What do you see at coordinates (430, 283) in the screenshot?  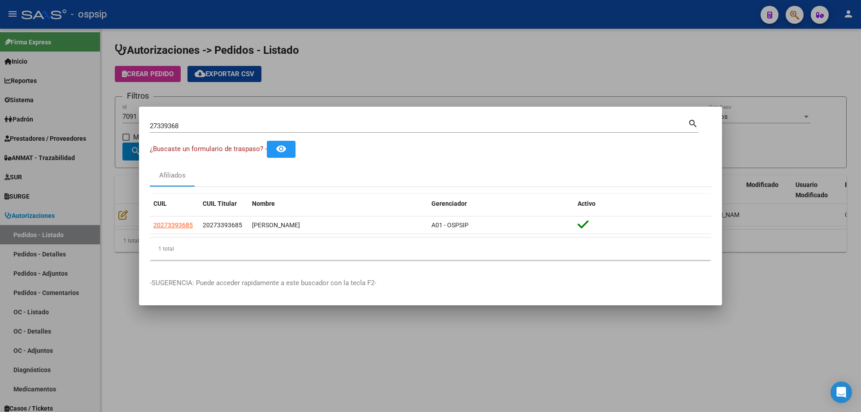 I see `p: -SUGERENCIA: Puede acceder rapidamente a este buscador con la tecla F2-` at bounding box center [430, 283].